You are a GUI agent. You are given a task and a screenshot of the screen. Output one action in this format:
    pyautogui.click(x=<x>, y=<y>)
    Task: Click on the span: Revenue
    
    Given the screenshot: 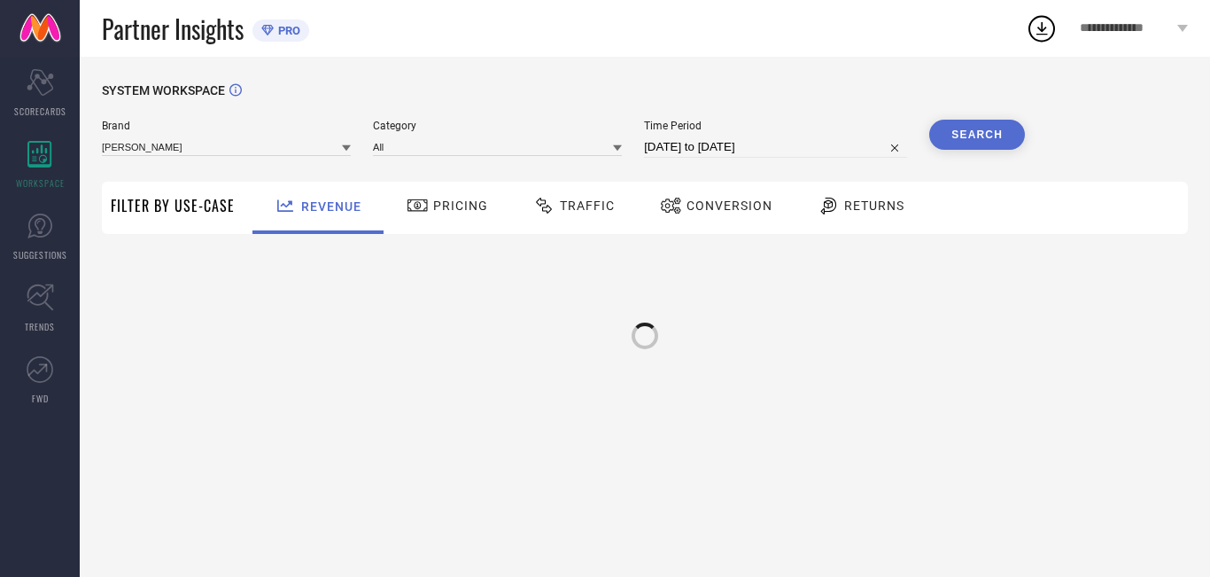 What is the action you would take?
    pyautogui.click(x=331, y=206)
    